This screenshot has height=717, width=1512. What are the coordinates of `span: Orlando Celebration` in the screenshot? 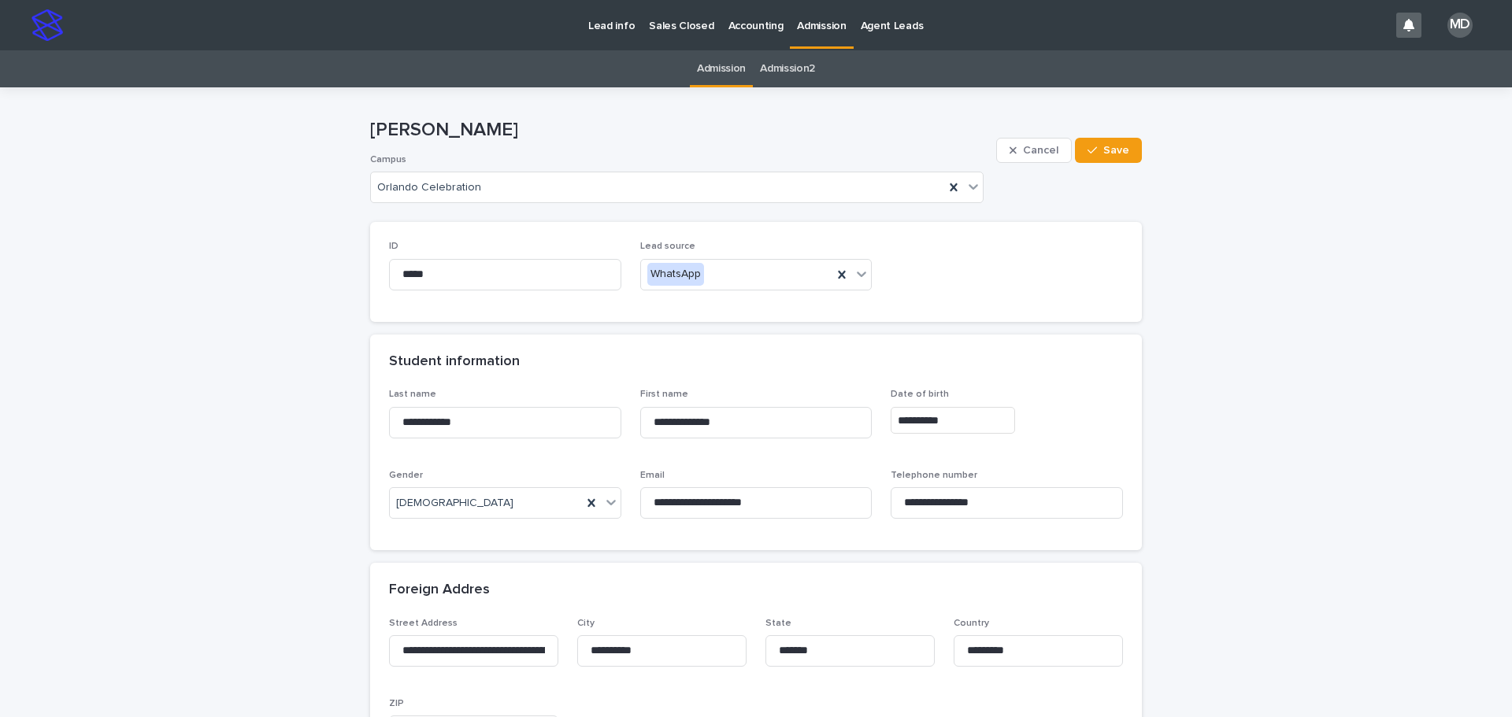 It's located at (429, 187).